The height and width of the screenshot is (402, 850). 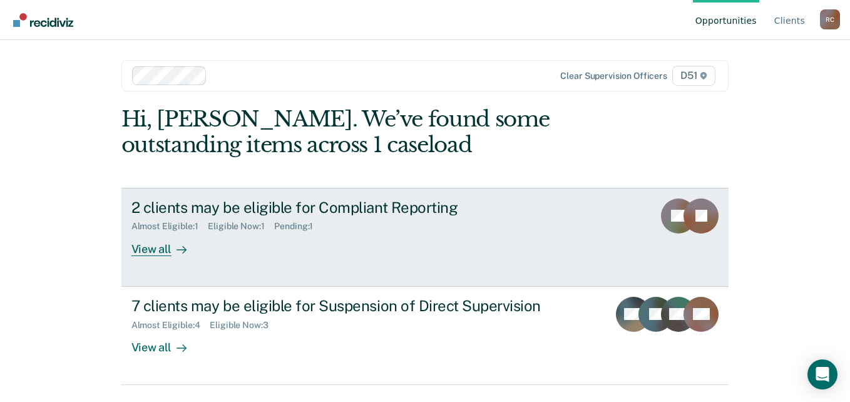 What do you see at coordinates (822, 374) in the screenshot?
I see `div: Open Intercom Messenger` at bounding box center [822, 374].